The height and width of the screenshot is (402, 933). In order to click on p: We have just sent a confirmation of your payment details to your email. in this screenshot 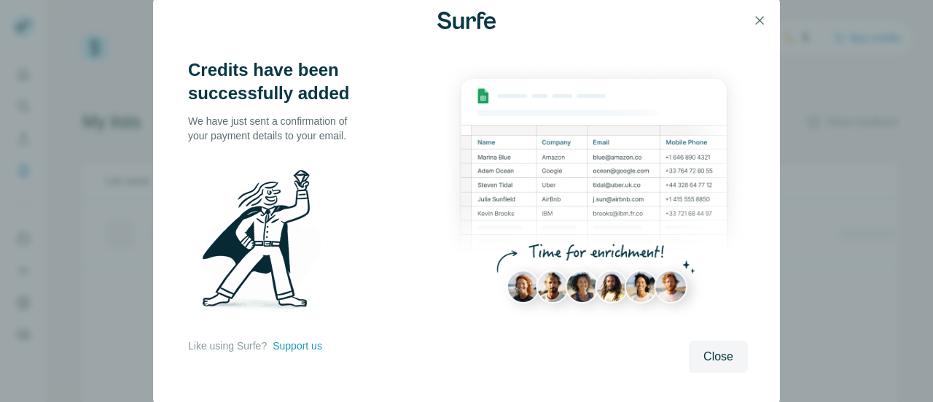, I will do `click(276, 128)`.